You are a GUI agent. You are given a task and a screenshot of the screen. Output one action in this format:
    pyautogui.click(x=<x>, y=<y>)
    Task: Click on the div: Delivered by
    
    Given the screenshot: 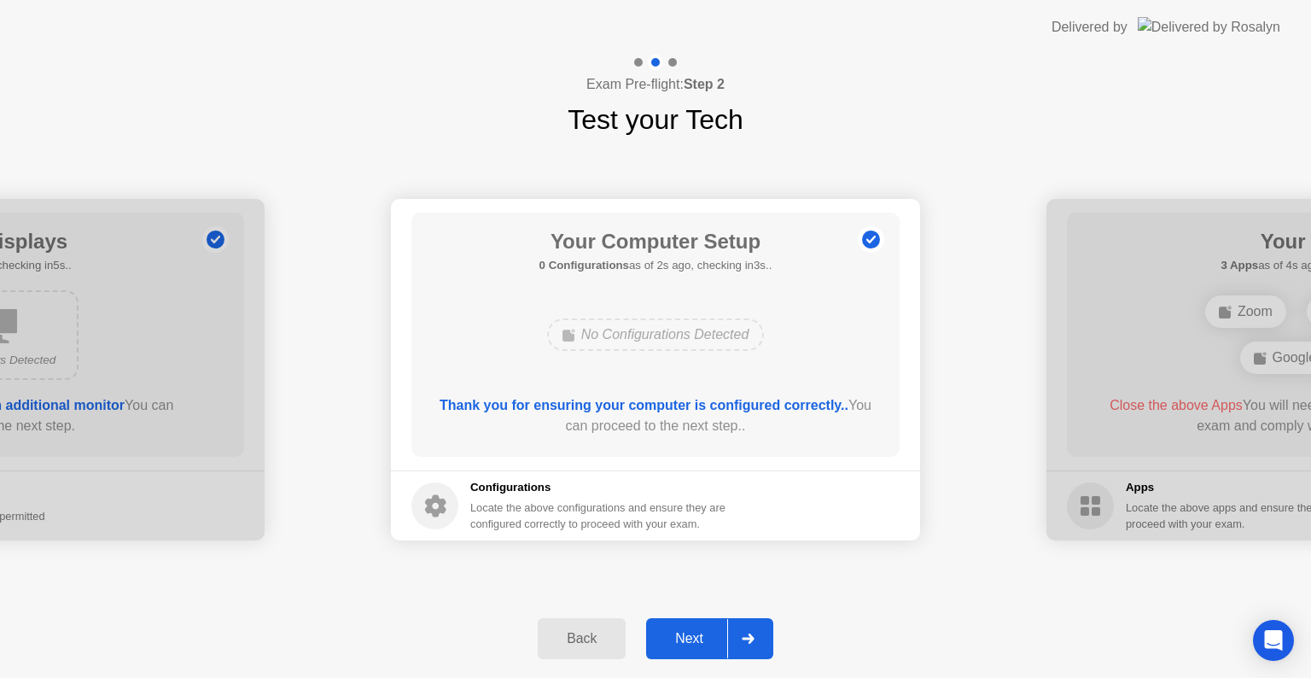 What is the action you would take?
    pyautogui.click(x=1089, y=27)
    